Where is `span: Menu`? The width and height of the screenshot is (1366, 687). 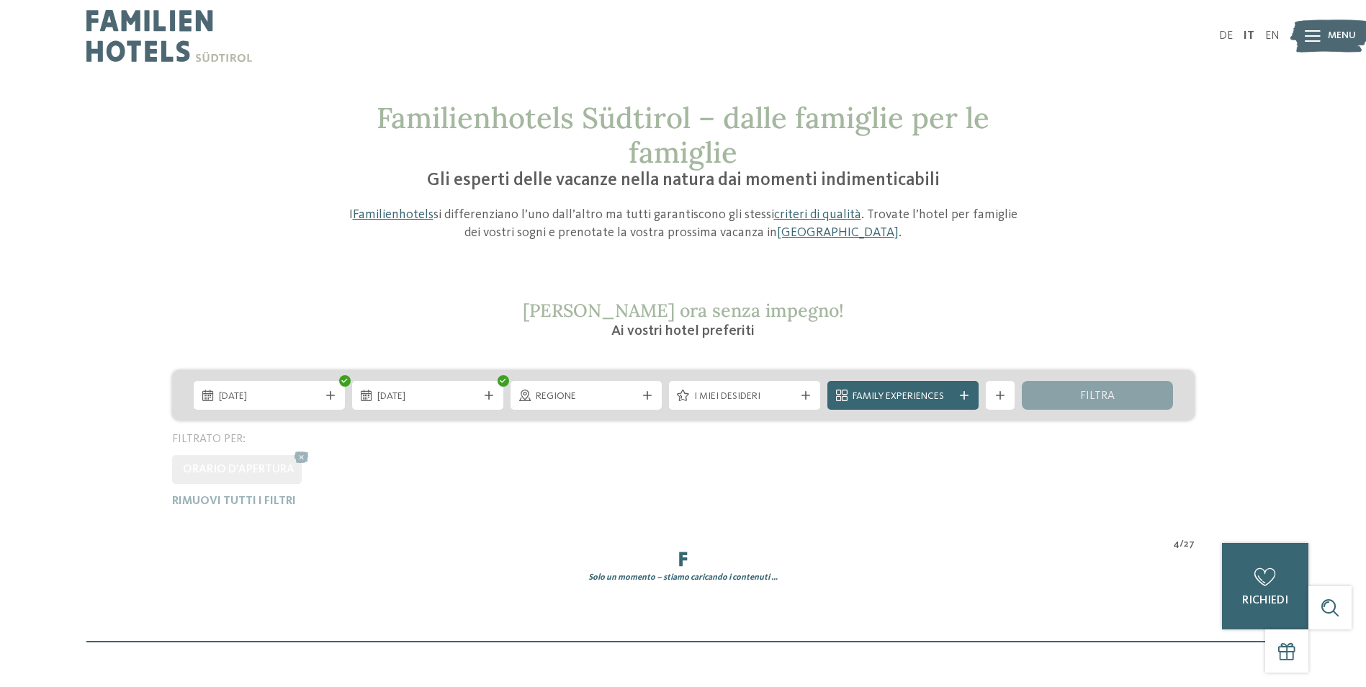
span: Menu is located at coordinates (1341, 36).